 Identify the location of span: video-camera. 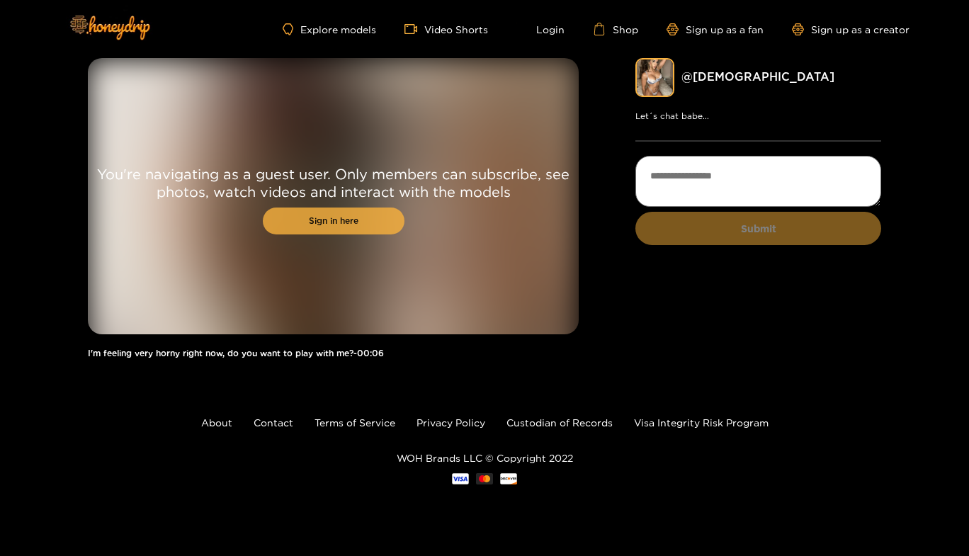
(415, 29).